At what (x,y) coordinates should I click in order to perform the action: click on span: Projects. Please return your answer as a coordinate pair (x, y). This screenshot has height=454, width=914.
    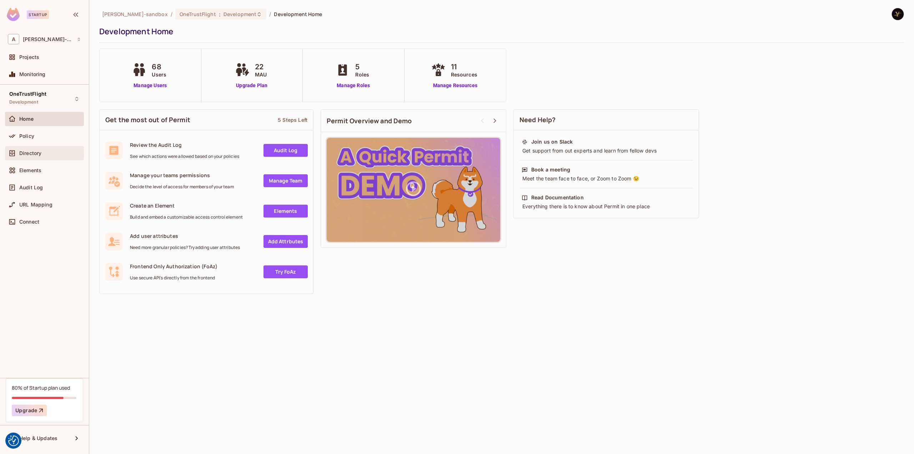
    Looking at the image, I should click on (29, 57).